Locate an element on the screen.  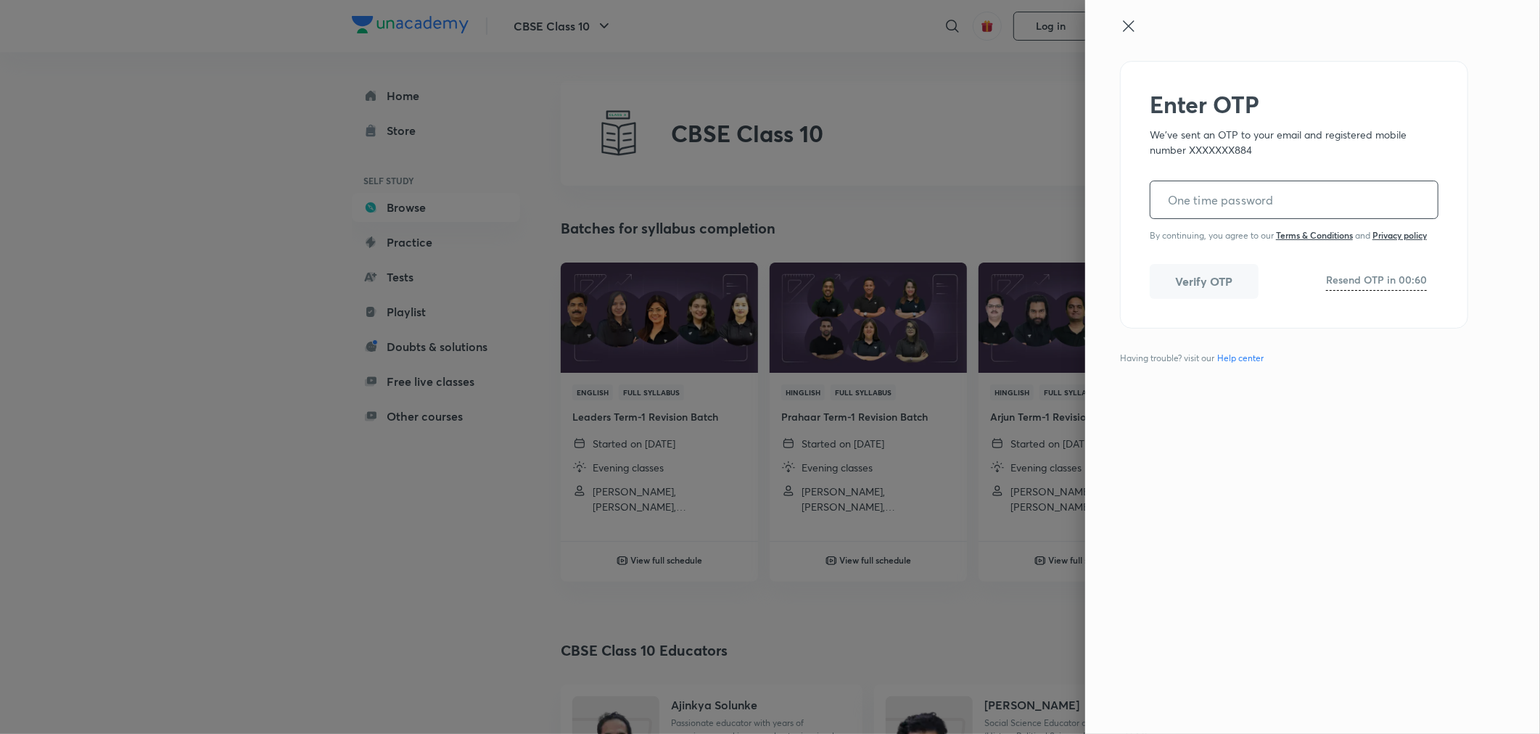
button: Verify OTP is located at coordinates (1205, 282).